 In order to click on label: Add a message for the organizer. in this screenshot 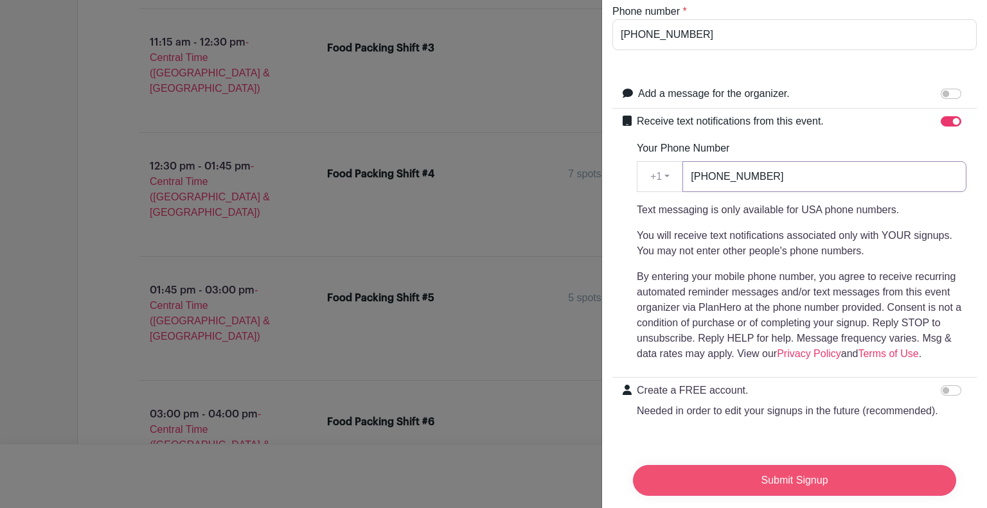, I will do `click(714, 94)`.